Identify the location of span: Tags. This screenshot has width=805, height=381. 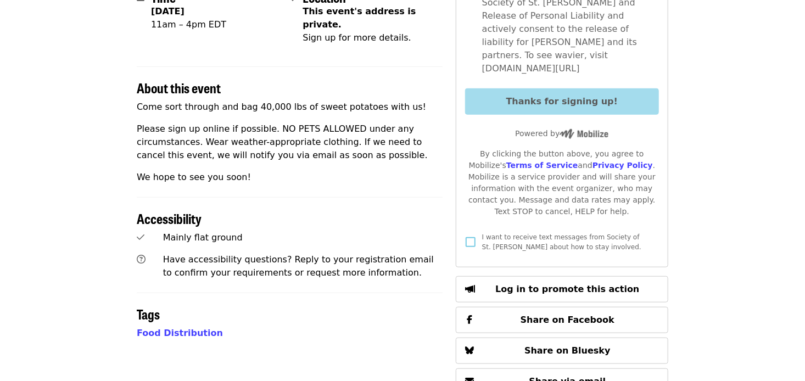
(148, 313).